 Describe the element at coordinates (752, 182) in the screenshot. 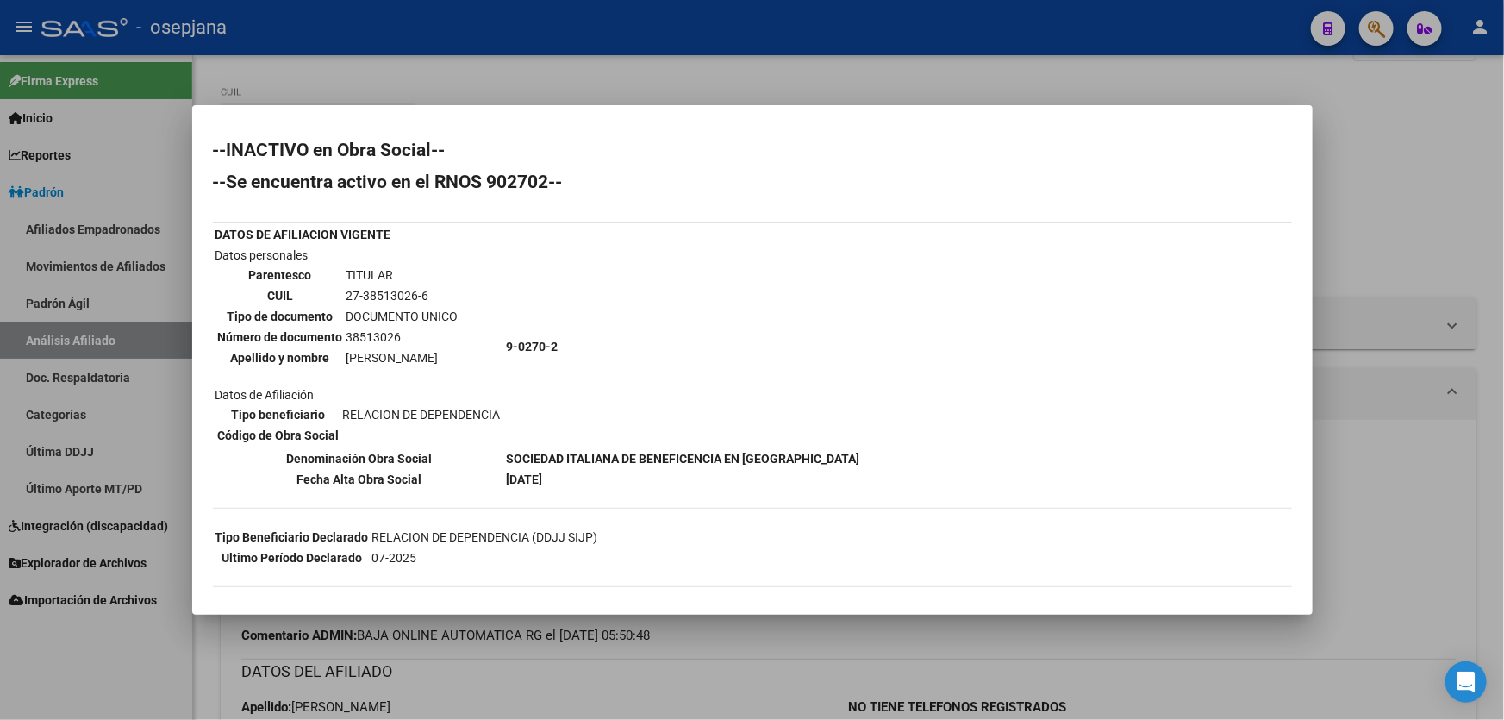

I see `h2: --Se encuentra activo en el RNOS 902702--` at that location.